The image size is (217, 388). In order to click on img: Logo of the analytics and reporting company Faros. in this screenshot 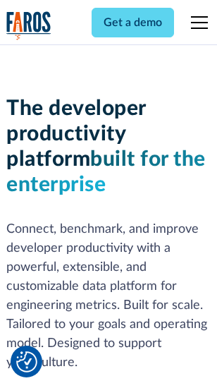, I will do `click(29, 25)`.